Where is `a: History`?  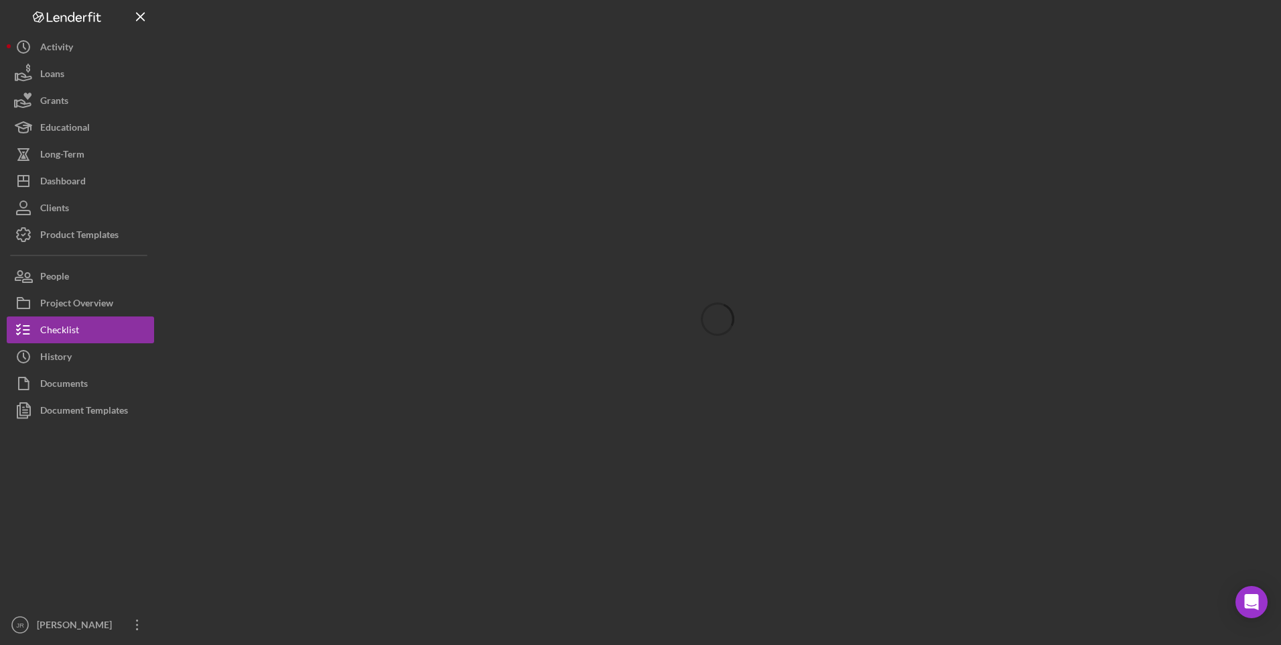
a: History is located at coordinates (80, 356).